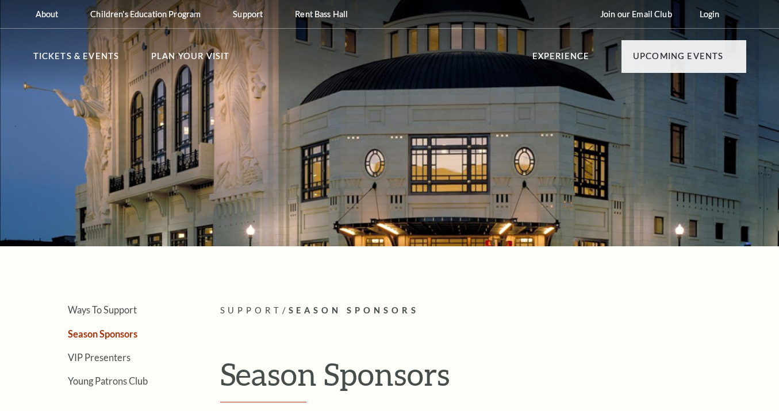 The image size is (779, 411). What do you see at coordinates (251, 310) in the screenshot?
I see `span: Support` at bounding box center [251, 310].